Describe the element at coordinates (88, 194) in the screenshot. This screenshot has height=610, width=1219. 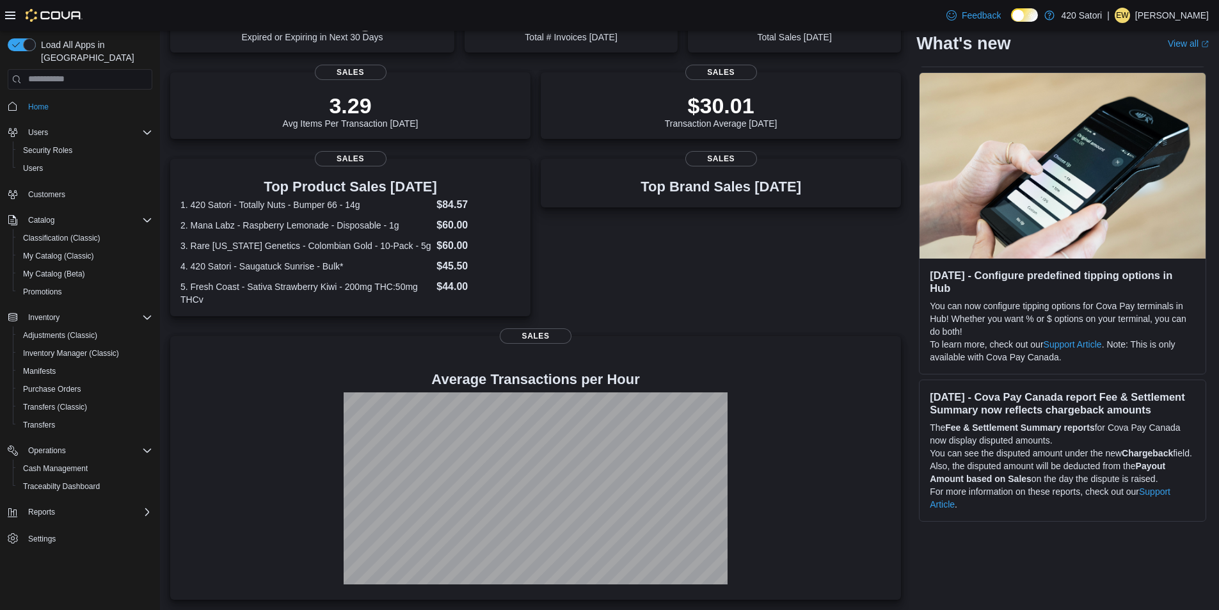
I see `span: Customers` at that location.